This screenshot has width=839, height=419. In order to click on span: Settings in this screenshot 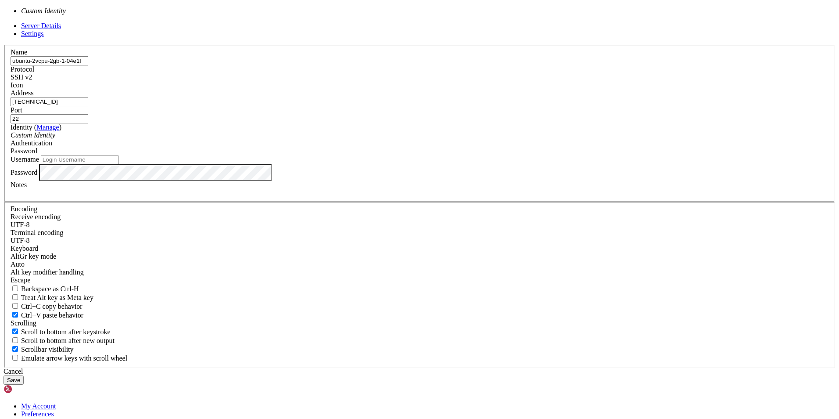, I will do `click(32, 33)`.